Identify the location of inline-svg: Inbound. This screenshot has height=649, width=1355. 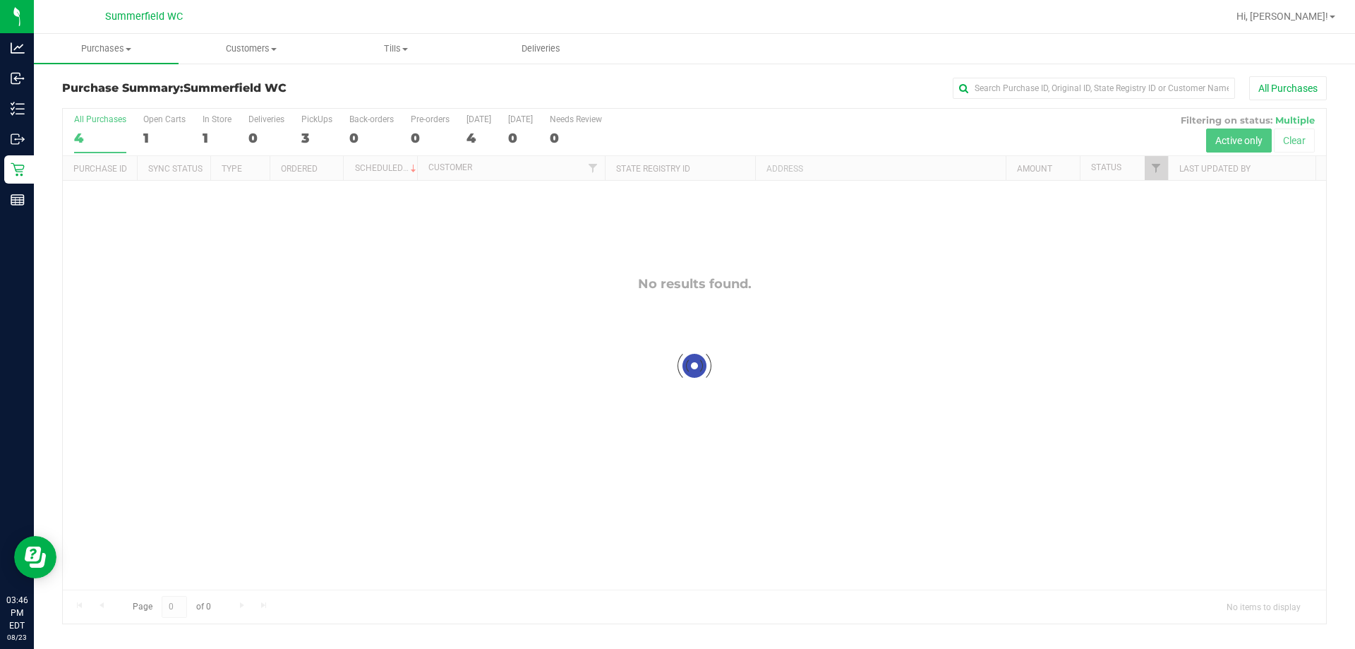
(18, 78).